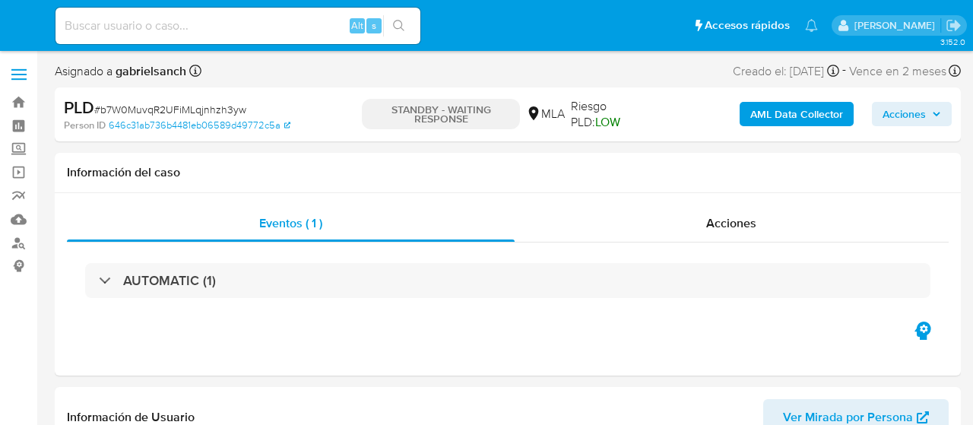 This screenshot has height=425, width=973. I want to click on span: Riesgo PLD:, so click(612, 114).